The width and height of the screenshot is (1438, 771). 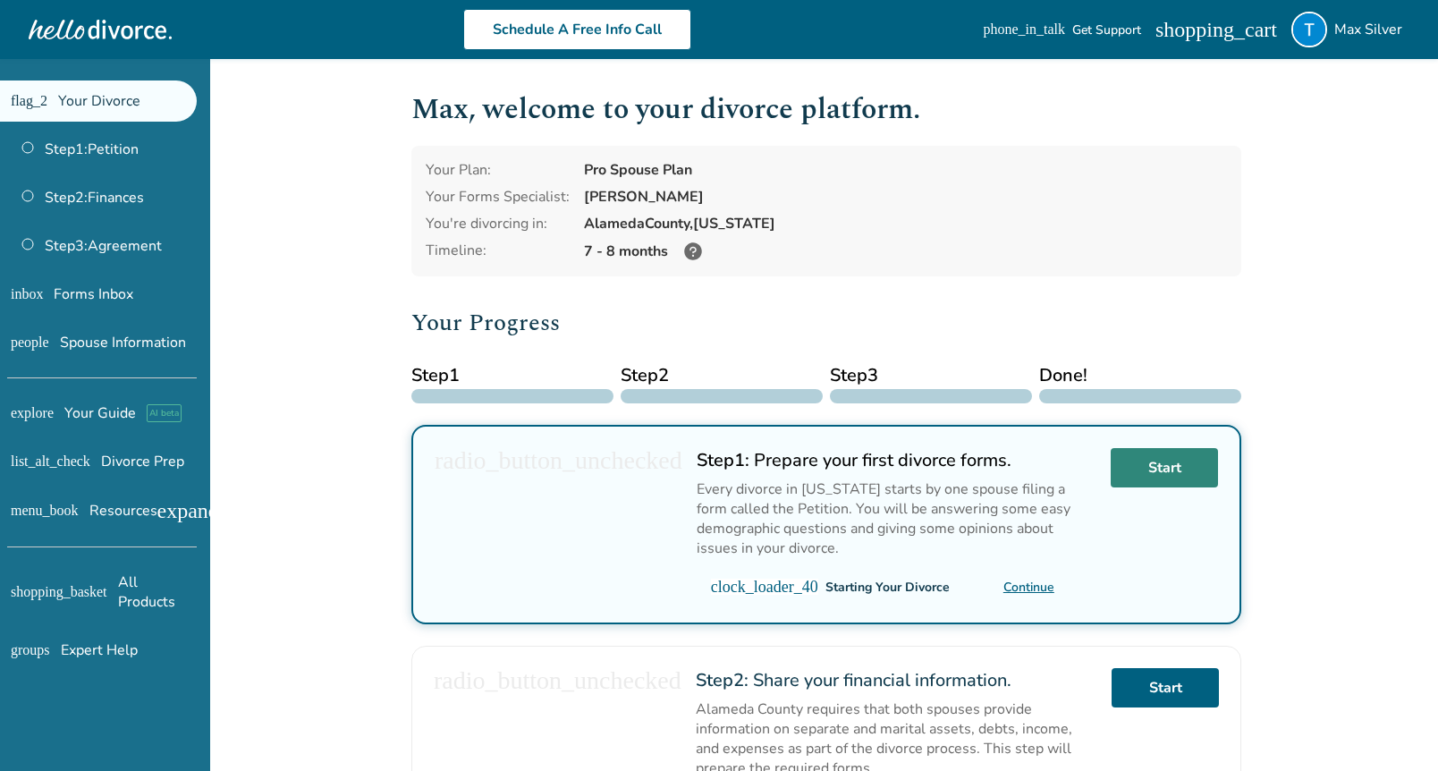 I want to click on span: AI beta, so click(x=164, y=413).